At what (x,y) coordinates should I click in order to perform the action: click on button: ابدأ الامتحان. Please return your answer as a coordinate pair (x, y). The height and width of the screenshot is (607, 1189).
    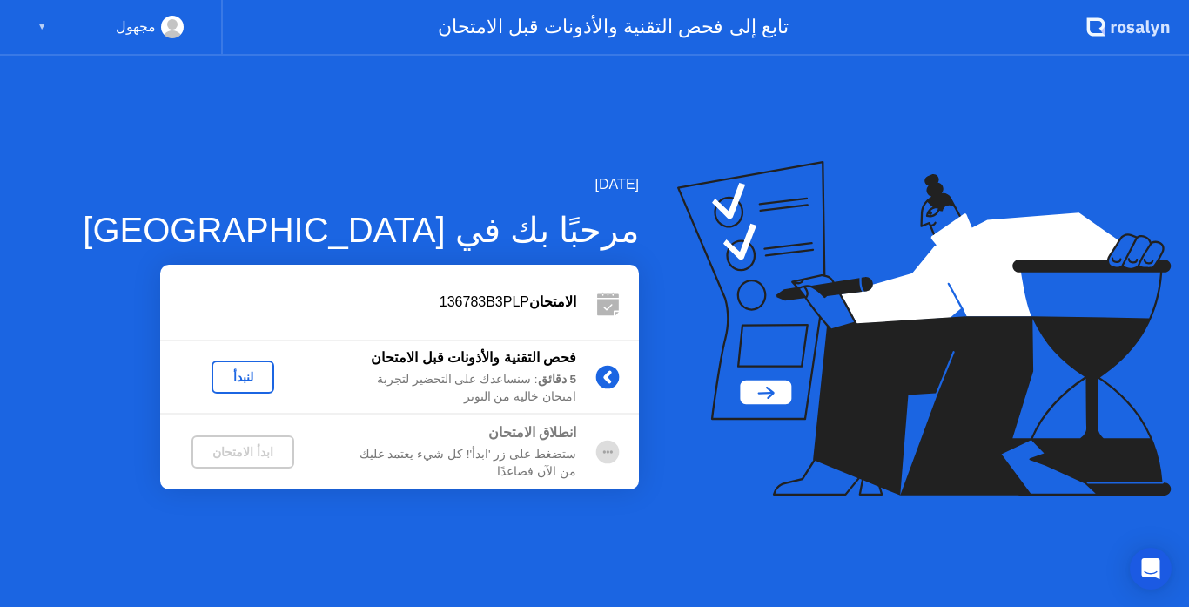
    Looking at the image, I should click on (243, 452).